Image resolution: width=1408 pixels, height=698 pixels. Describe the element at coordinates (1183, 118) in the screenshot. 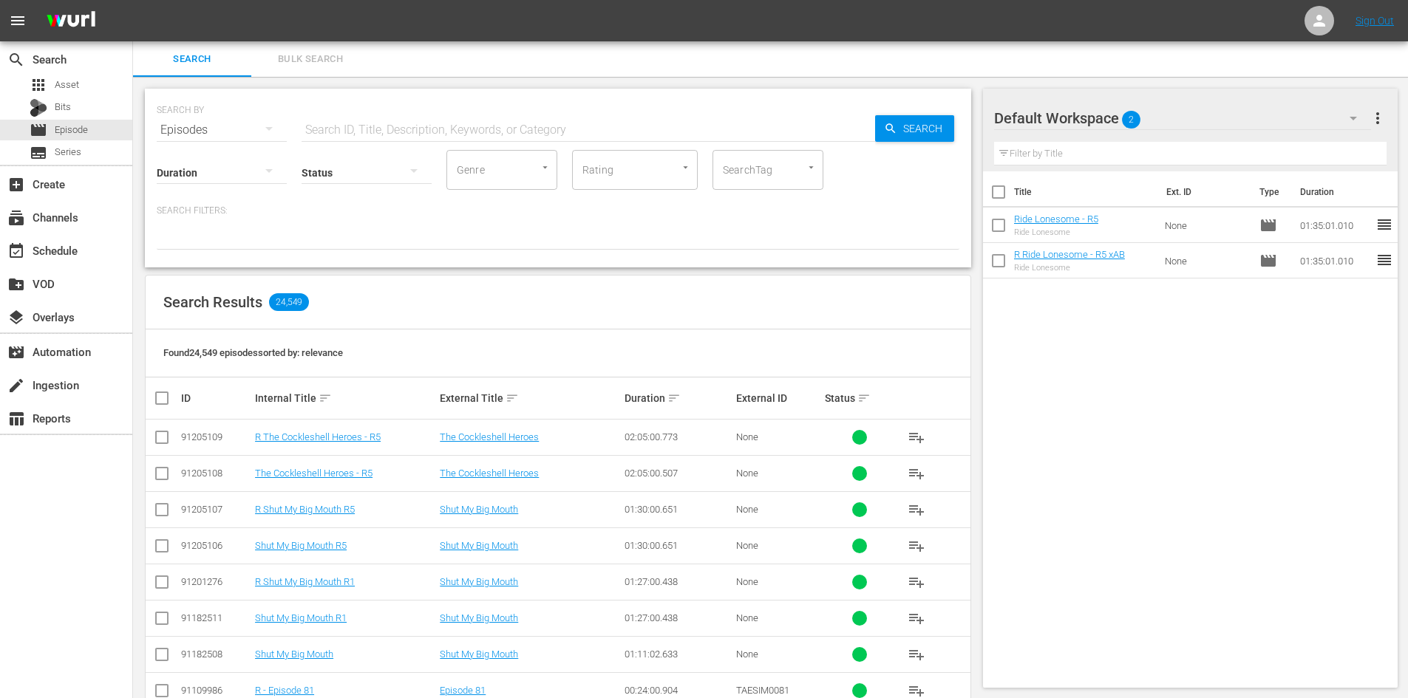

I see `div: Default Workspace` at that location.